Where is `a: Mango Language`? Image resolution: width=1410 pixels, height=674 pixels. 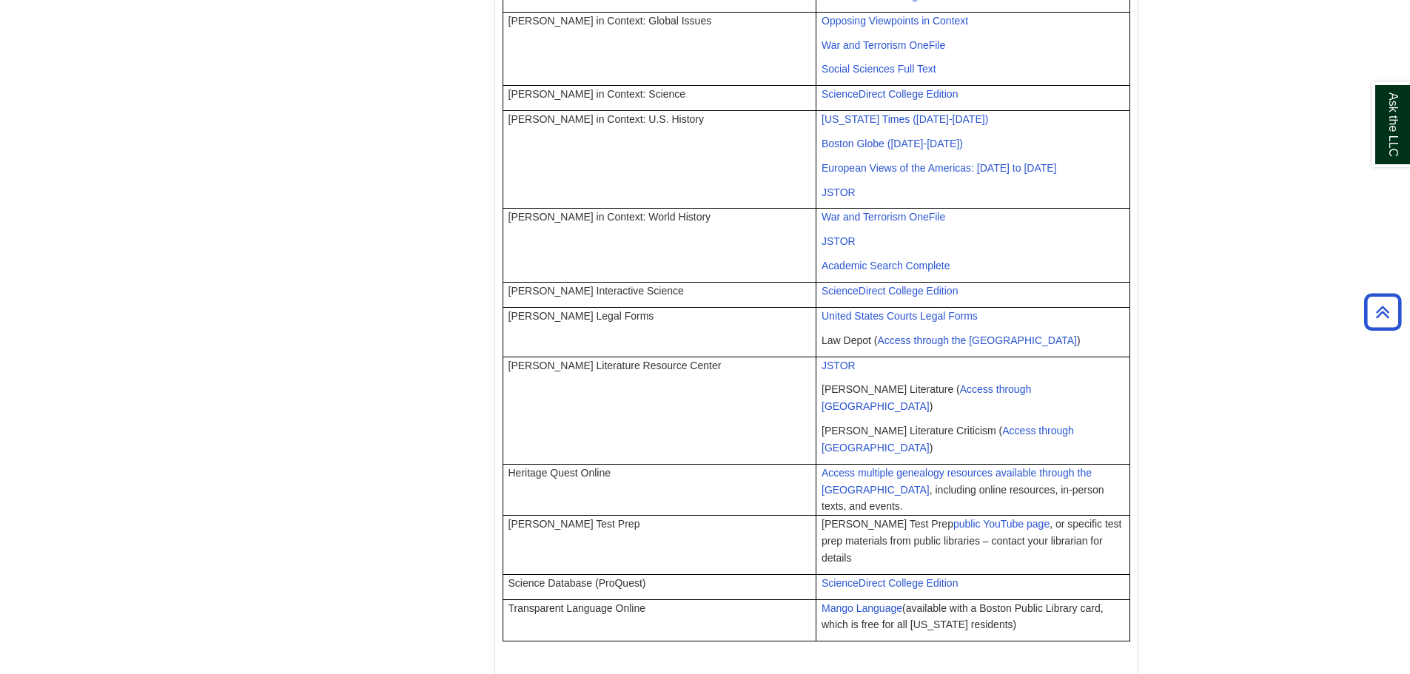 a: Mango Language is located at coordinates (862, 608).